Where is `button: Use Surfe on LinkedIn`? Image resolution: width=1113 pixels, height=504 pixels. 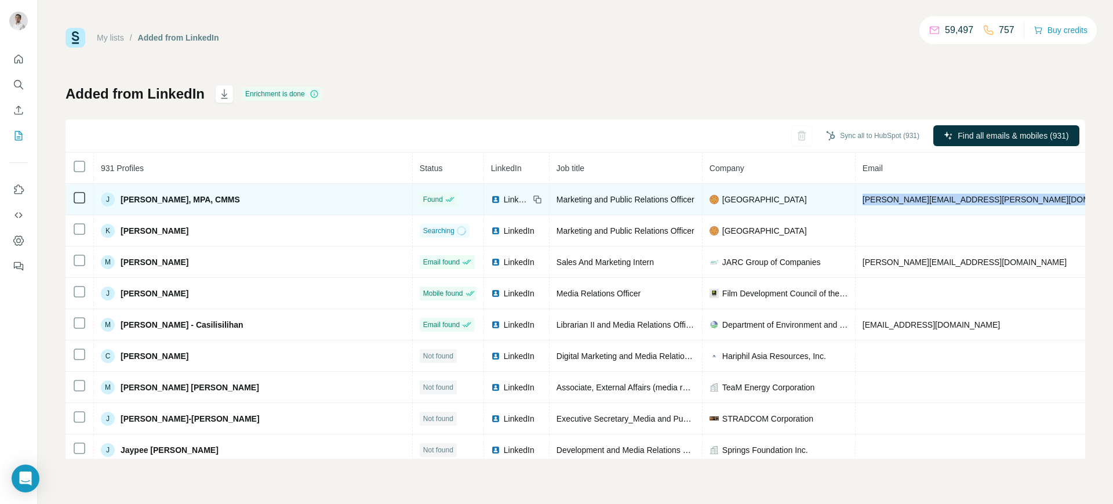
button: Use Surfe on LinkedIn is located at coordinates (19, 190).